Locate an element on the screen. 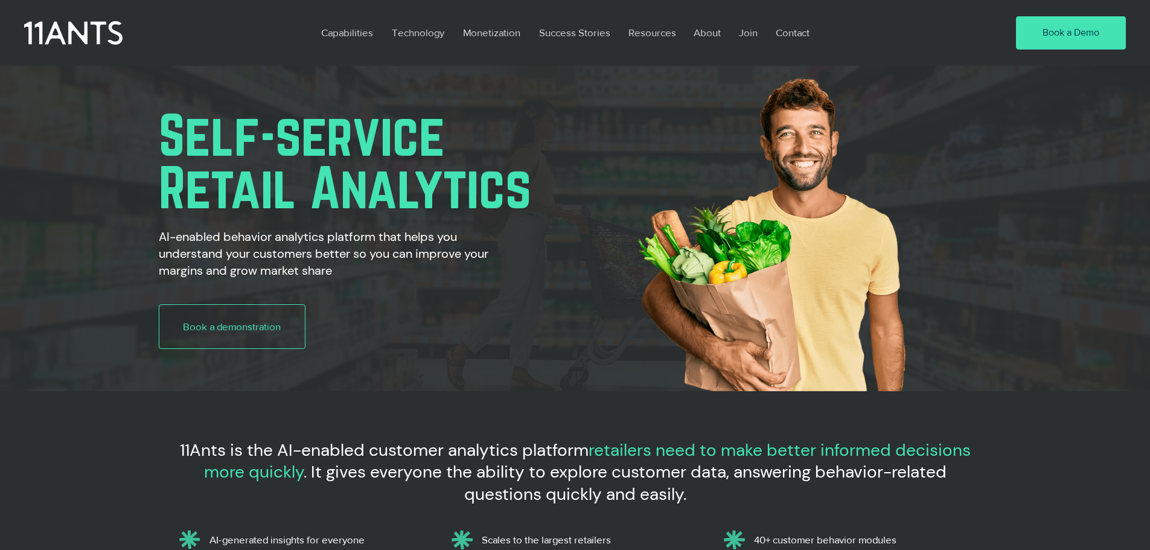 The image size is (1150, 550). p: Scales to the largest retailers is located at coordinates (591, 540).